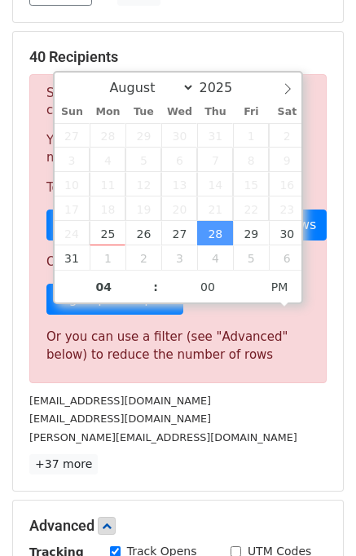 The height and width of the screenshot is (556, 356). Describe the element at coordinates (287, 135) in the screenshot. I see `span: August 2, 2025` at that location.